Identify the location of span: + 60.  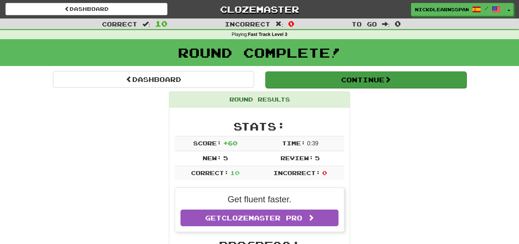
(230, 143).